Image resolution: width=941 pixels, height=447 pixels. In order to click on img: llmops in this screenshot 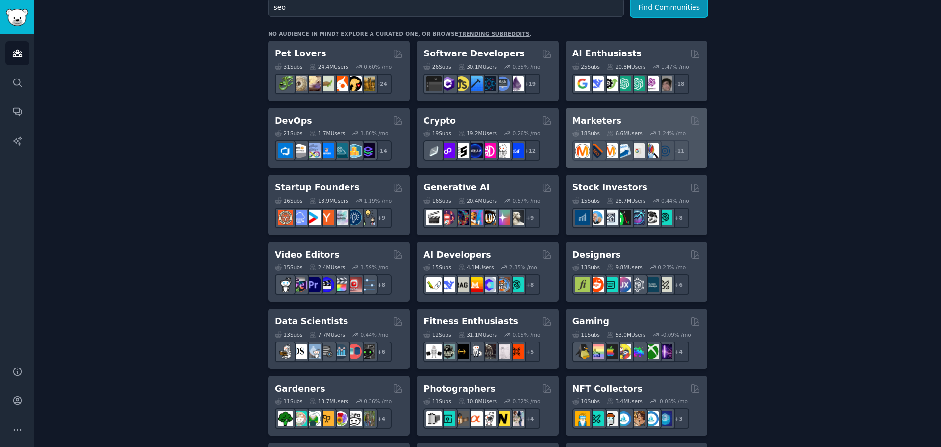, I will do `click(502, 284)`.